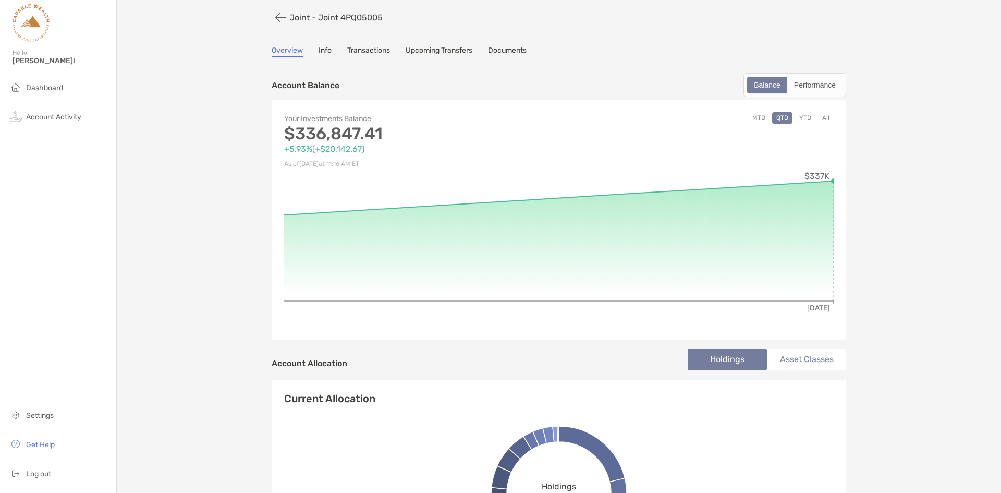 The height and width of the screenshot is (493, 1001). Describe the element at coordinates (16, 444) in the screenshot. I see `img: get-help icon` at that location.